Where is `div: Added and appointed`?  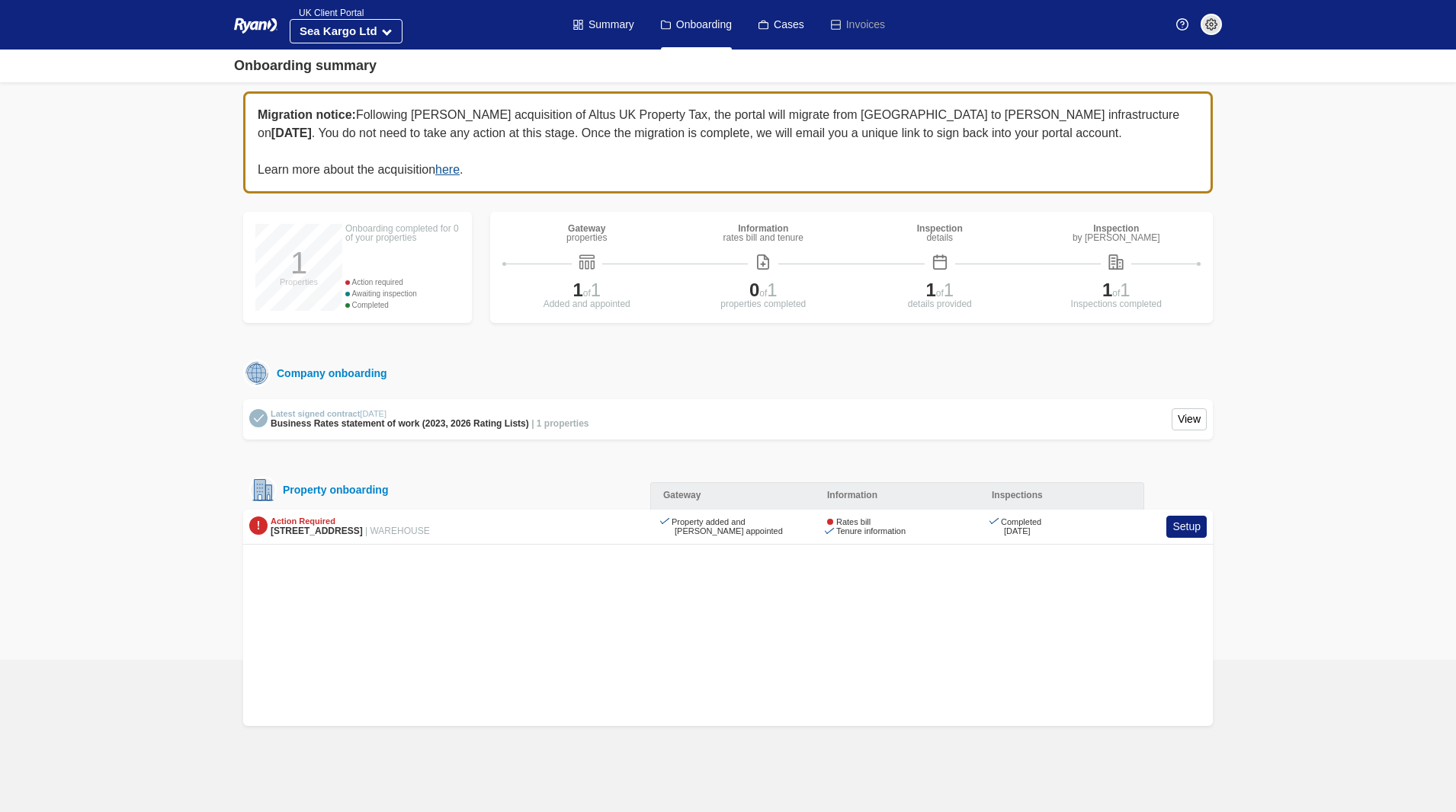
div: Added and appointed is located at coordinates (587, 304).